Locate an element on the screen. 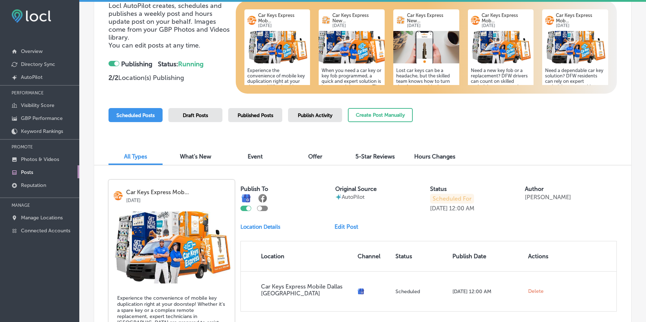 This screenshot has width=646, height=322. img: fda3e92497d09a02dc62c9cd864e3231.png is located at coordinates (31, 16).